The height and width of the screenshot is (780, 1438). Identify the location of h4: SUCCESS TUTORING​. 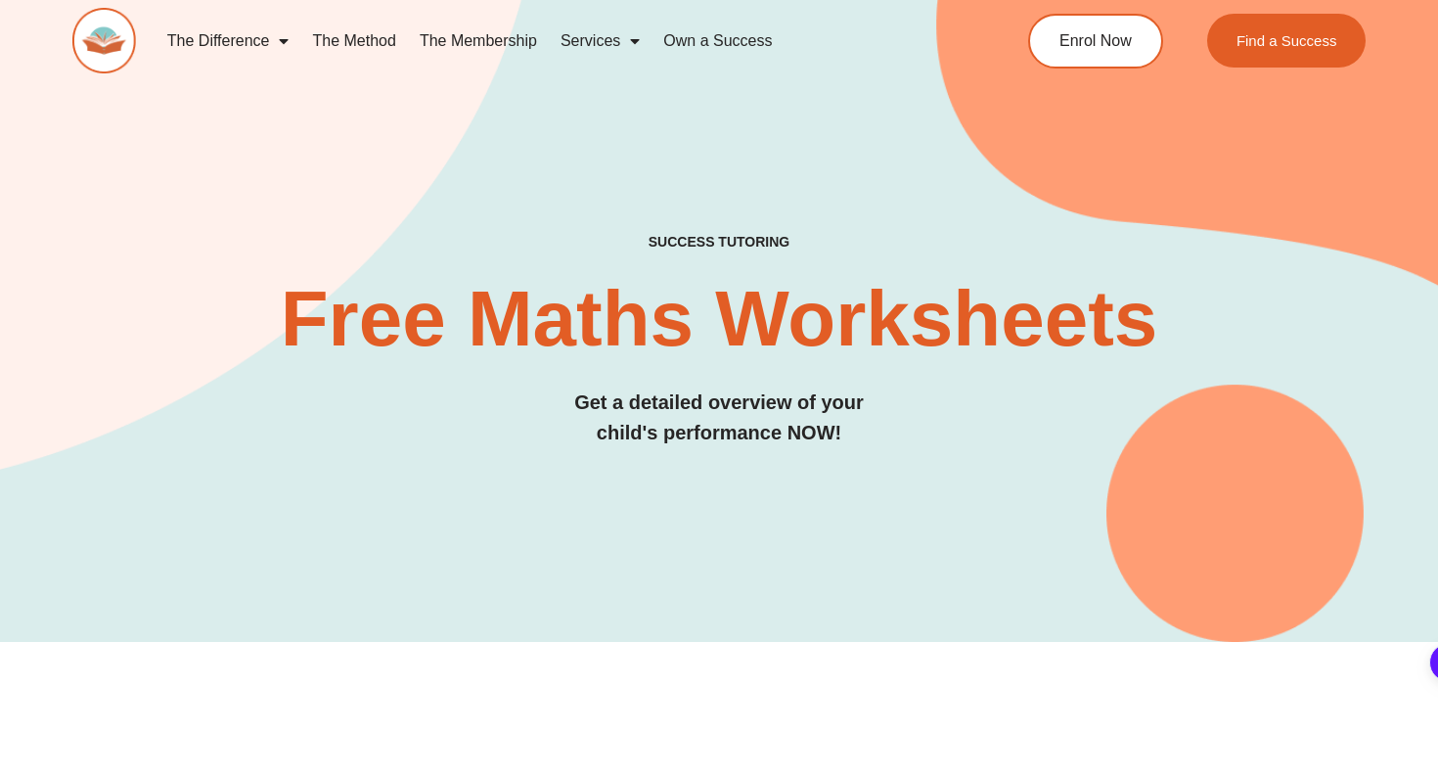
(719, 242).